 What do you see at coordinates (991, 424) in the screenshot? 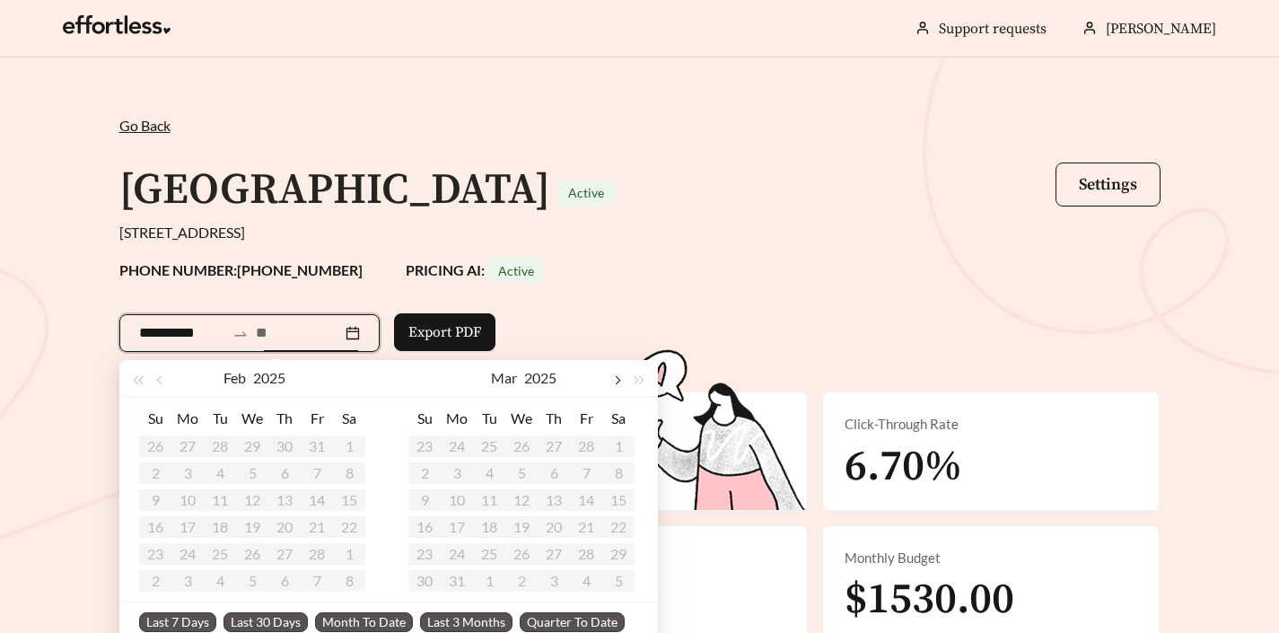
I see `div: Click-Through Rate` at bounding box center [991, 424].